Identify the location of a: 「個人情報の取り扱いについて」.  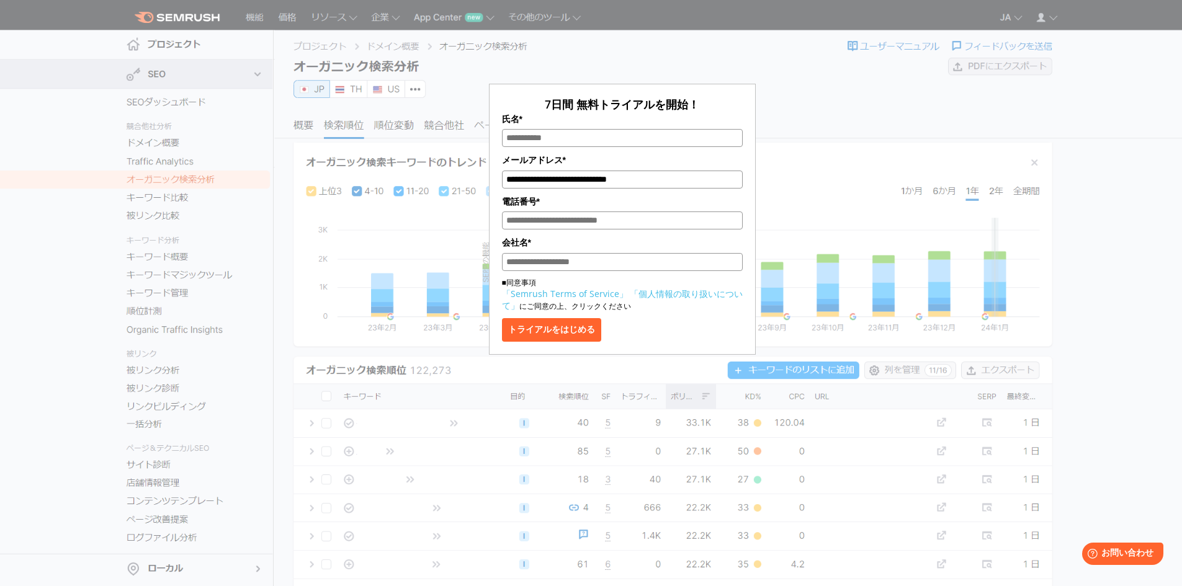
(622, 300).